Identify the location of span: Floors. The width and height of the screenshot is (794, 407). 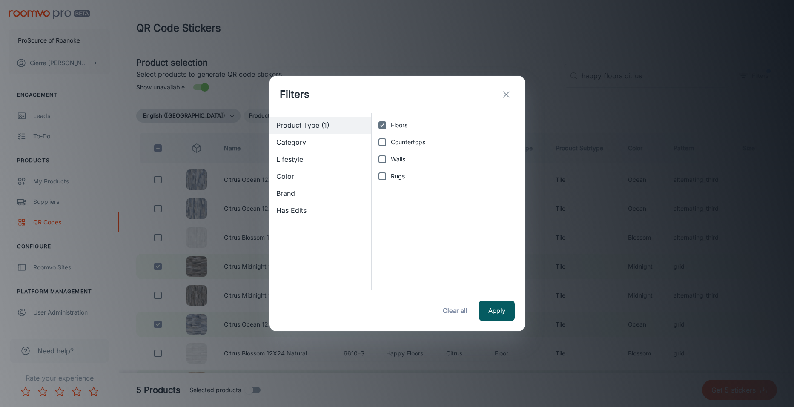
(399, 125).